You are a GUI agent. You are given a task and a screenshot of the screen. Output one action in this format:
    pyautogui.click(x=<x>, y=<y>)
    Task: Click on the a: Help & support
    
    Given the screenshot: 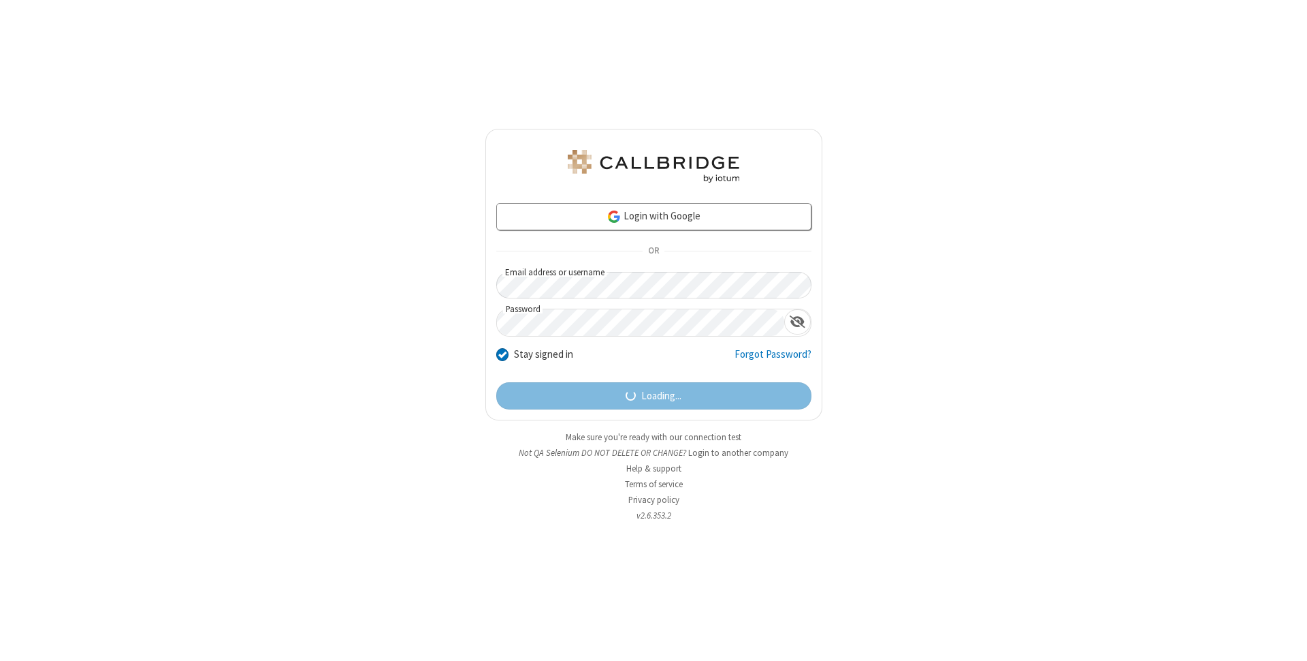 What is the action you would take?
    pyautogui.click(x=654, y=468)
    